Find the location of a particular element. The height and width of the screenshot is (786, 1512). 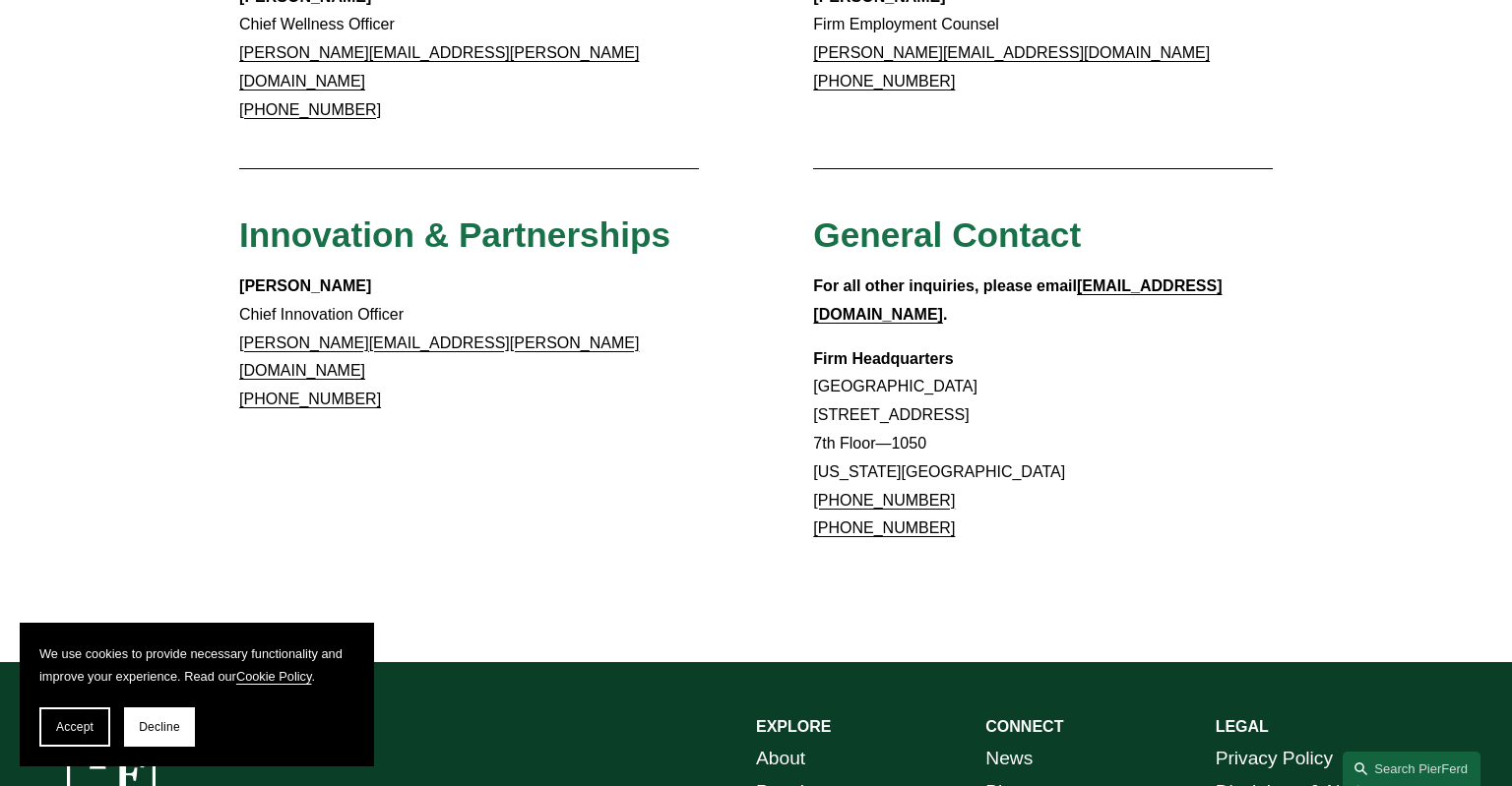

strong: Firm Headquarters is located at coordinates (883, 358).